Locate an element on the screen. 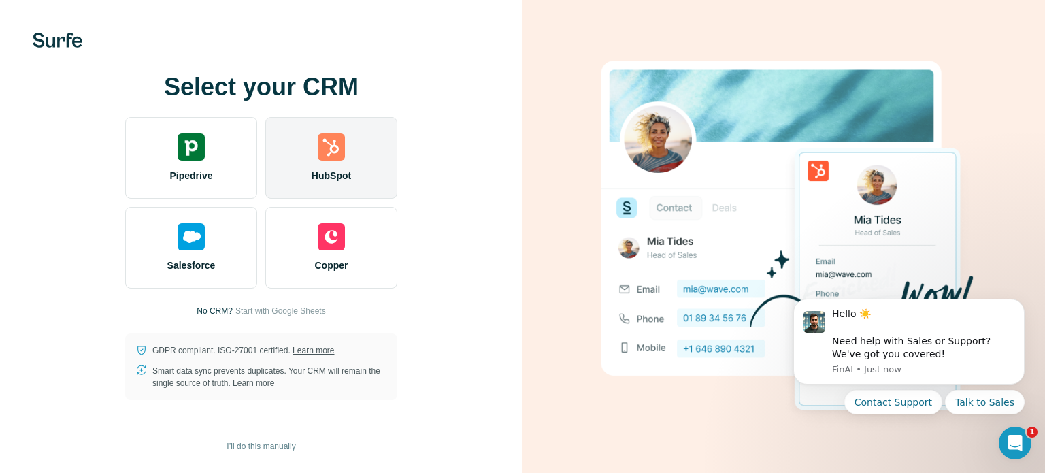 Image resolution: width=1045 pixels, height=473 pixels. span: Copper is located at coordinates (331, 265).